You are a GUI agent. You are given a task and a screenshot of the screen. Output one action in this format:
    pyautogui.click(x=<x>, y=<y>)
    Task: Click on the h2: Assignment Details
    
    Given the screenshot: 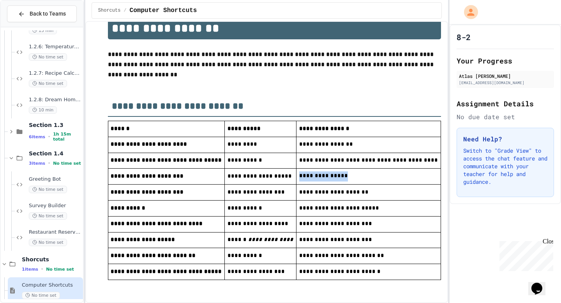 What is the action you would take?
    pyautogui.click(x=505, y=104)
    